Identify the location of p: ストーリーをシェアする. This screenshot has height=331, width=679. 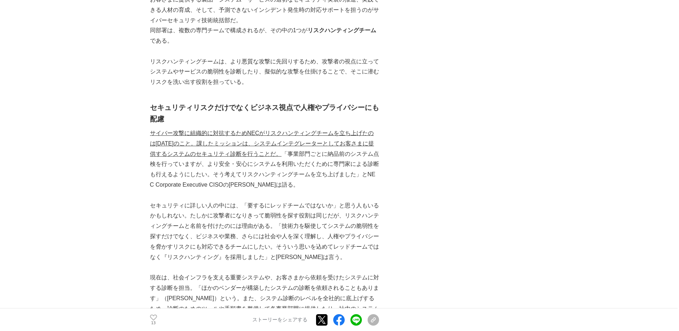
(280, 320).